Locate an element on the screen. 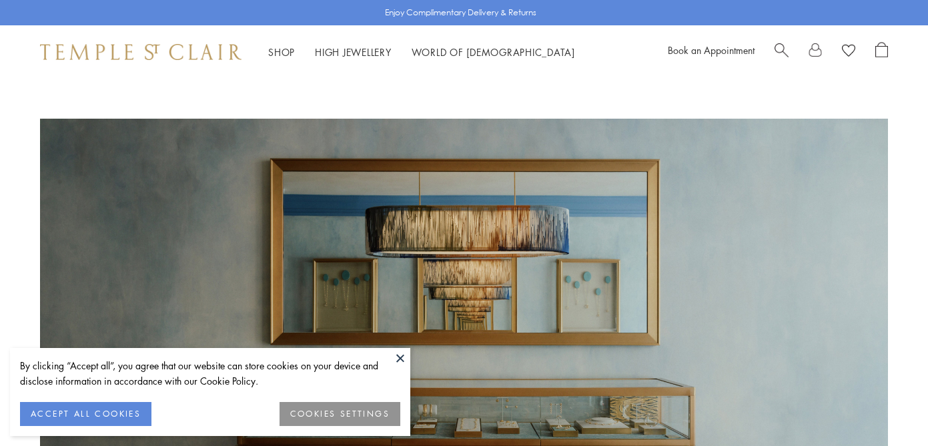 The image size is (928, 446). button: ACCEPT ALL COOKIES is located at coordinates (85, 414).